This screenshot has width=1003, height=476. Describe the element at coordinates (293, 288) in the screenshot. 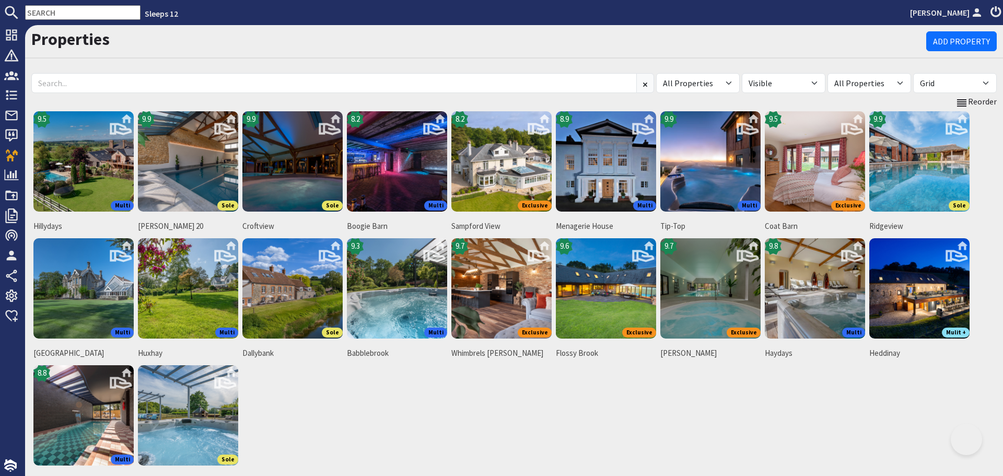

I see `img: Dallybank's icon` at that location.